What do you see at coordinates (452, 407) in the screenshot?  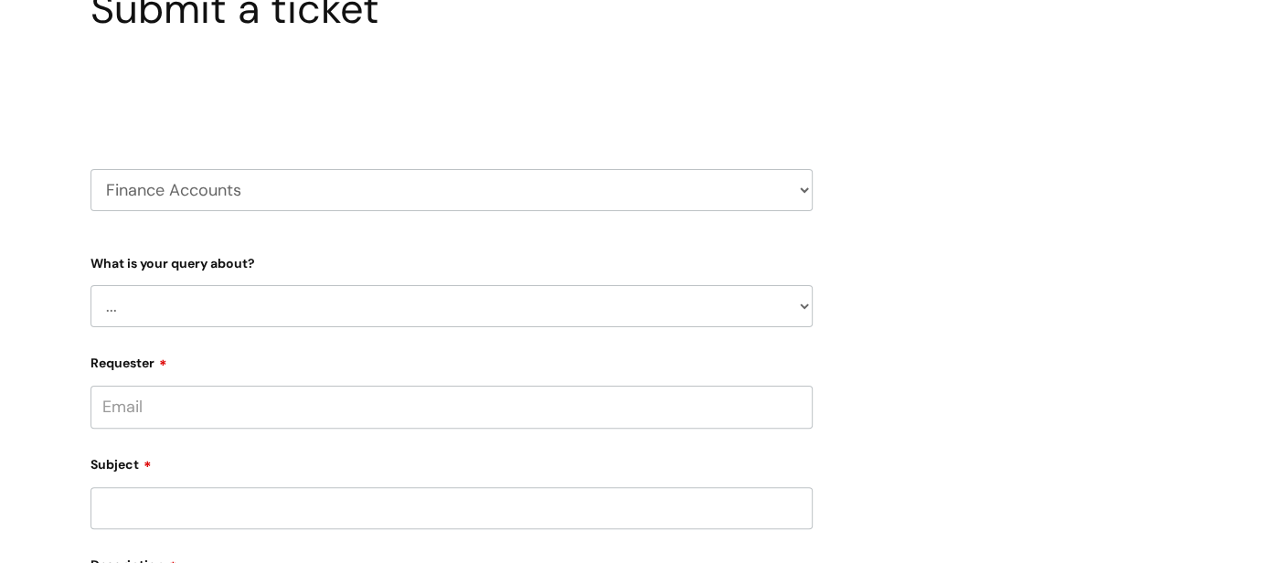 I see `input: Email` at bounding box center [452, 407].